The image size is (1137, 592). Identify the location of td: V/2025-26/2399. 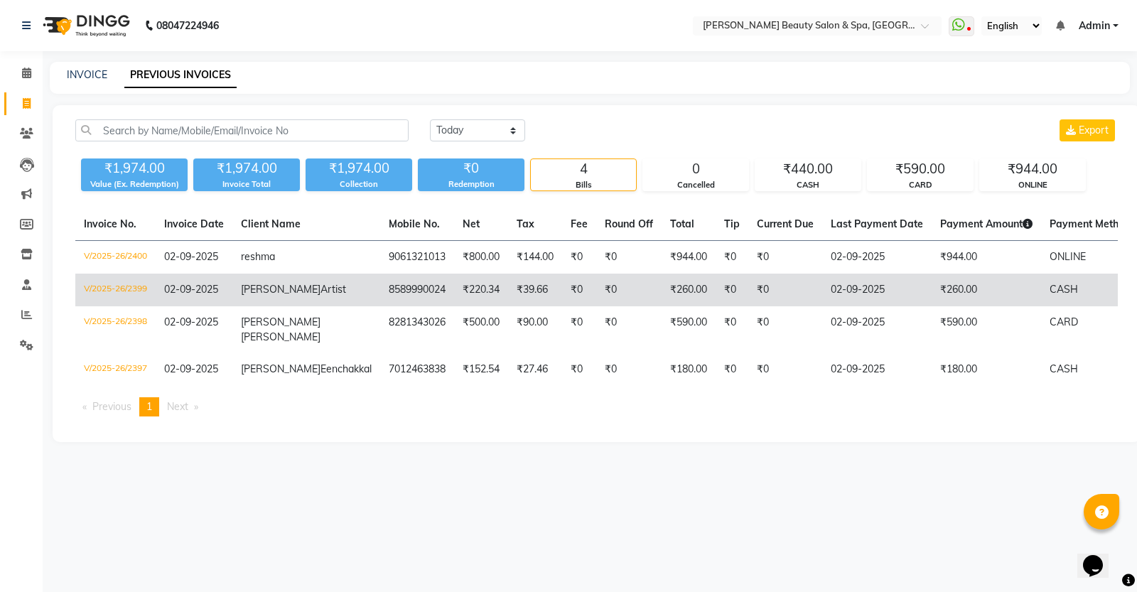
(115, 290).